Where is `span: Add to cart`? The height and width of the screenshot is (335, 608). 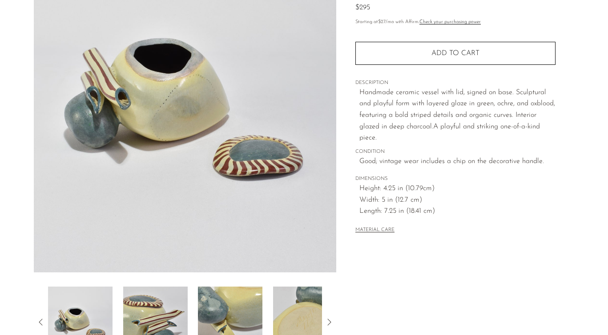
span: Add to cart is located at coordinates (455, 53).